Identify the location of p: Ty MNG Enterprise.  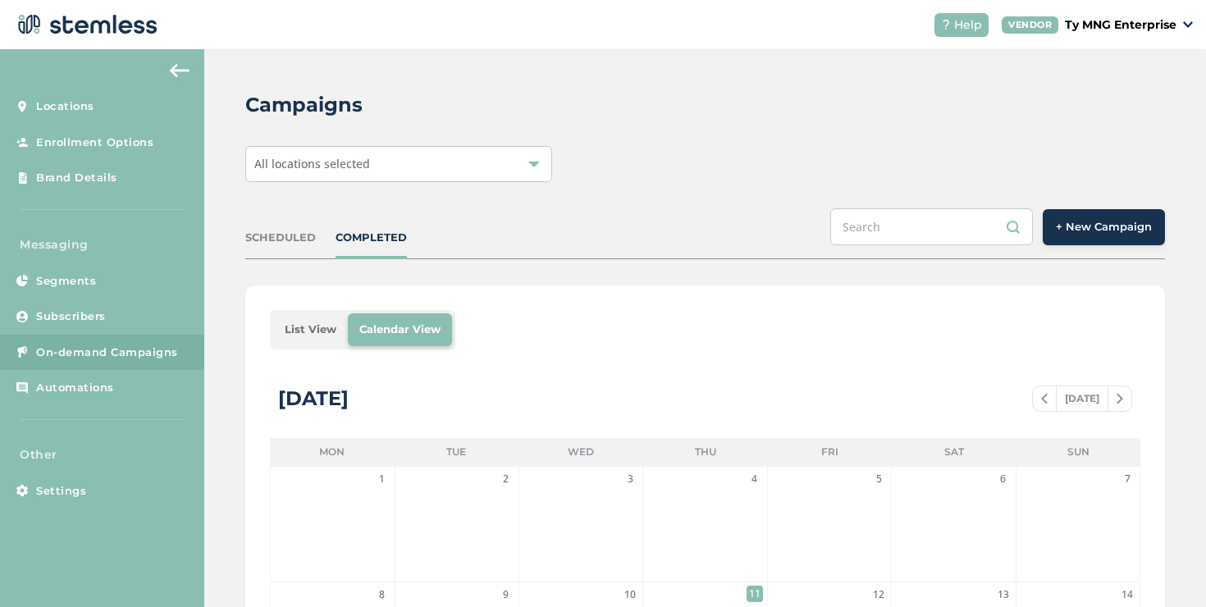
(1120, 25).